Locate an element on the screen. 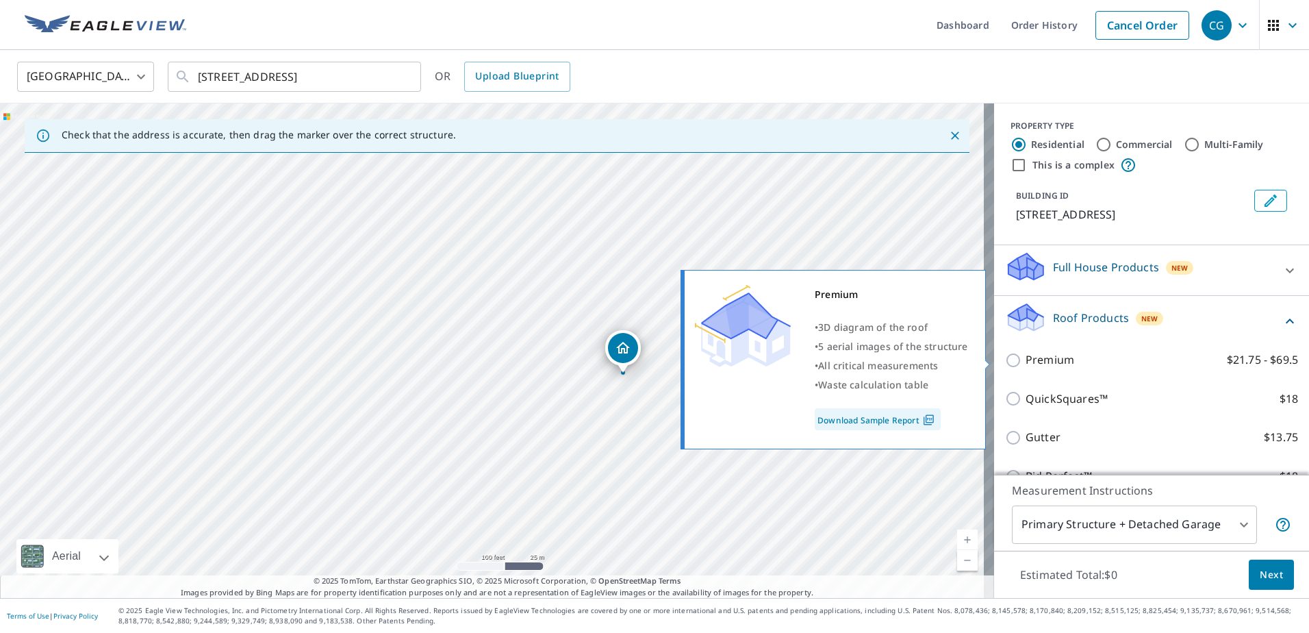 This screenshot has height=633, width=1309. span: Your report will include the primary structure and a detached garage if one exists. is located at coordinates (1283, 524).